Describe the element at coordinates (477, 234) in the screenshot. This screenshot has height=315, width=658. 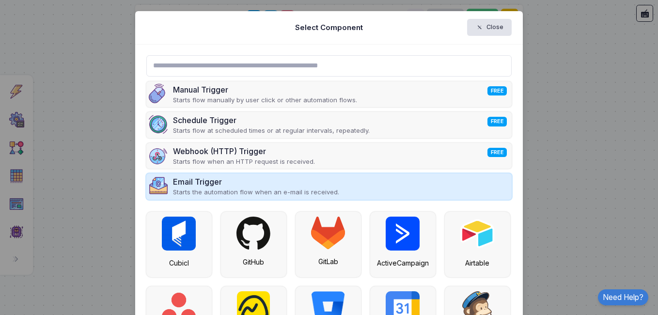
I see `img: airtable.png` at that location.